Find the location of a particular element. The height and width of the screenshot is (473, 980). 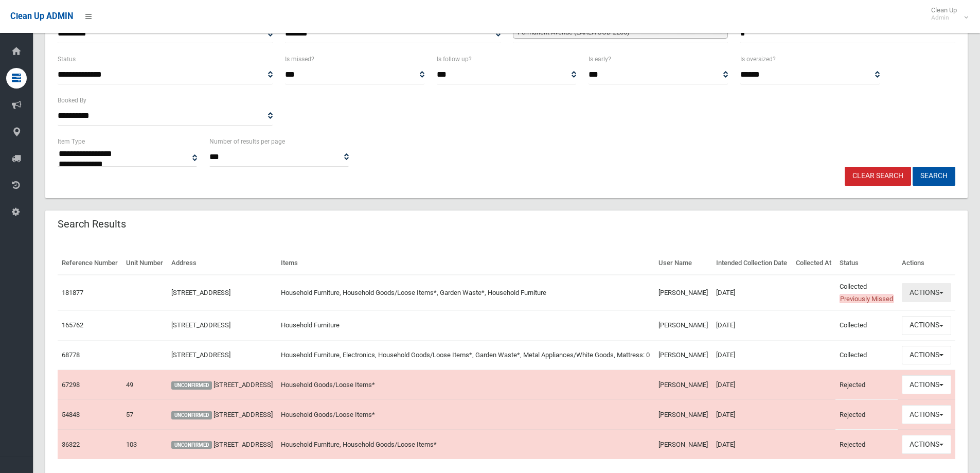

td: Household Furniture is located at coordinates (465, 325).